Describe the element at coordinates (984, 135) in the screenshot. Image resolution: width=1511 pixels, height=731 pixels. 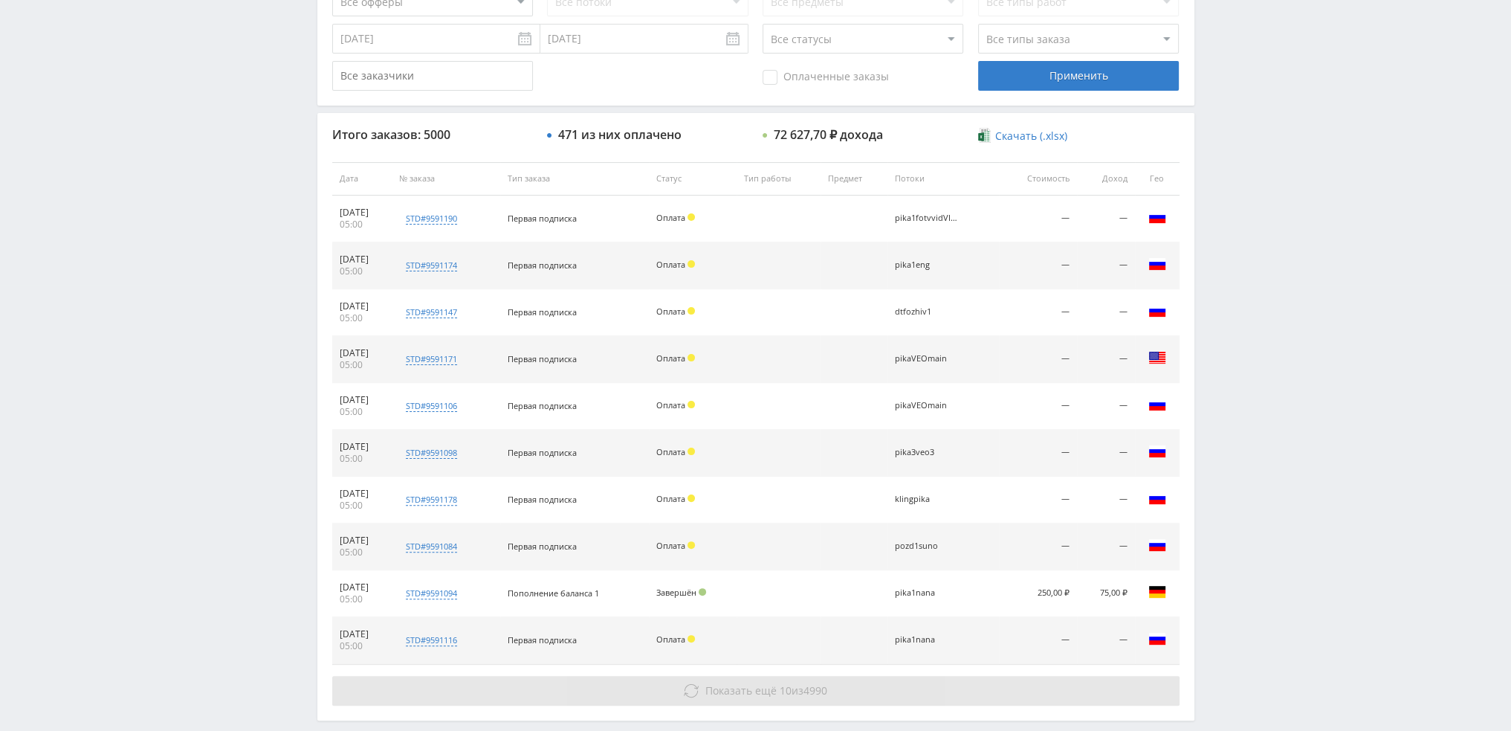
I see `img: xlsx` at that location.